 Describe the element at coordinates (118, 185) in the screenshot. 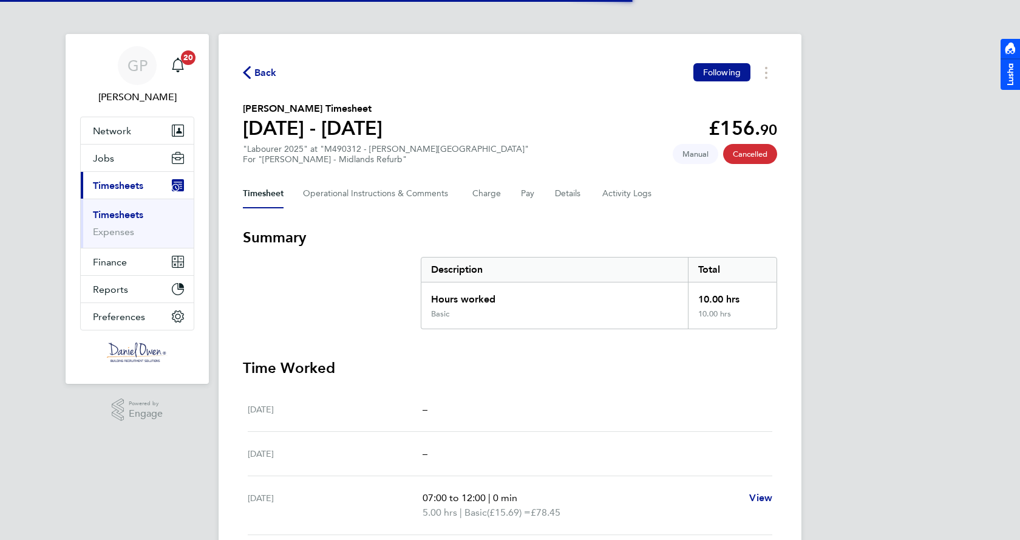

I see `span: Timesheets` at that location.